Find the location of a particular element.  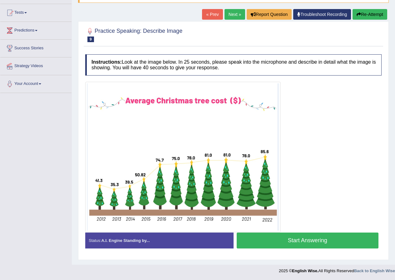

a: Back to English Wise is located at coordinates (374, 271).